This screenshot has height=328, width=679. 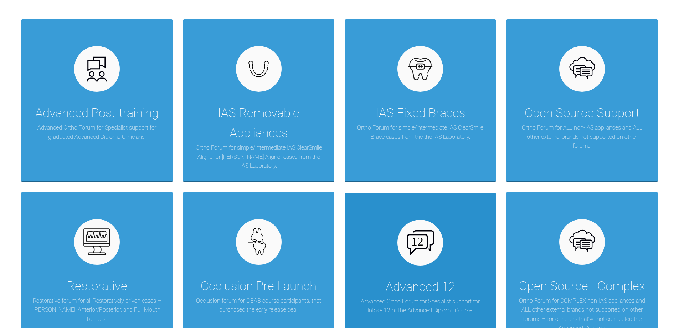 I want to click on div: Advanced 12, so click(x=420, y=287).